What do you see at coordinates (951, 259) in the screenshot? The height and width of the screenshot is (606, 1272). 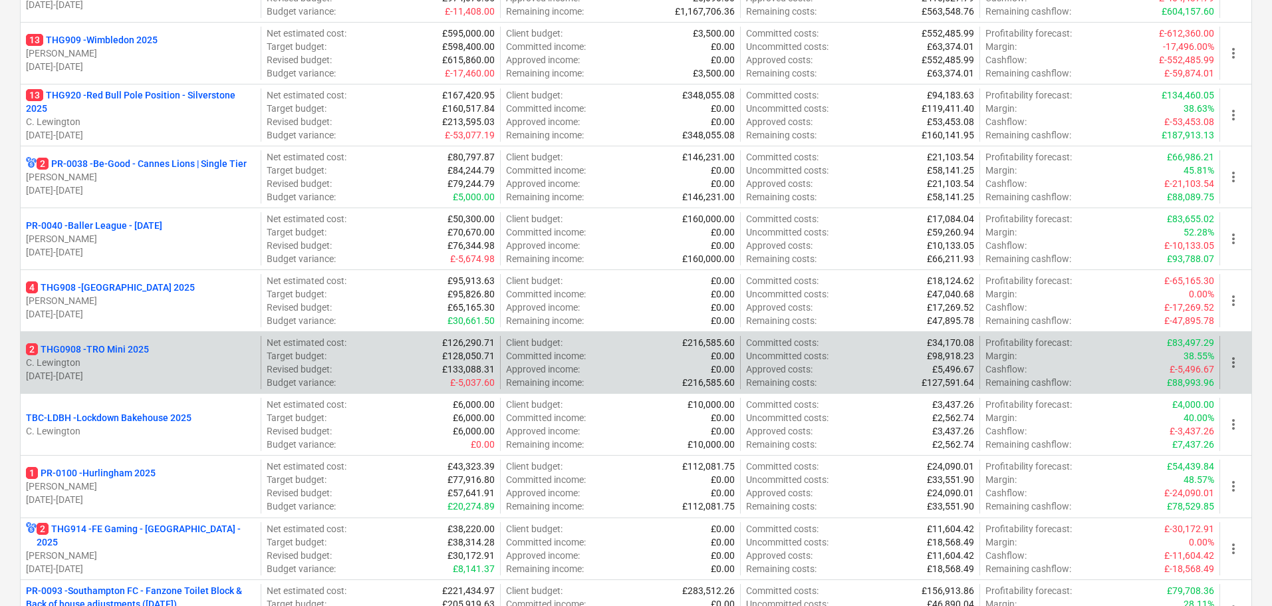 I see `p: £66,211.93` at bounding box center [951, 259].